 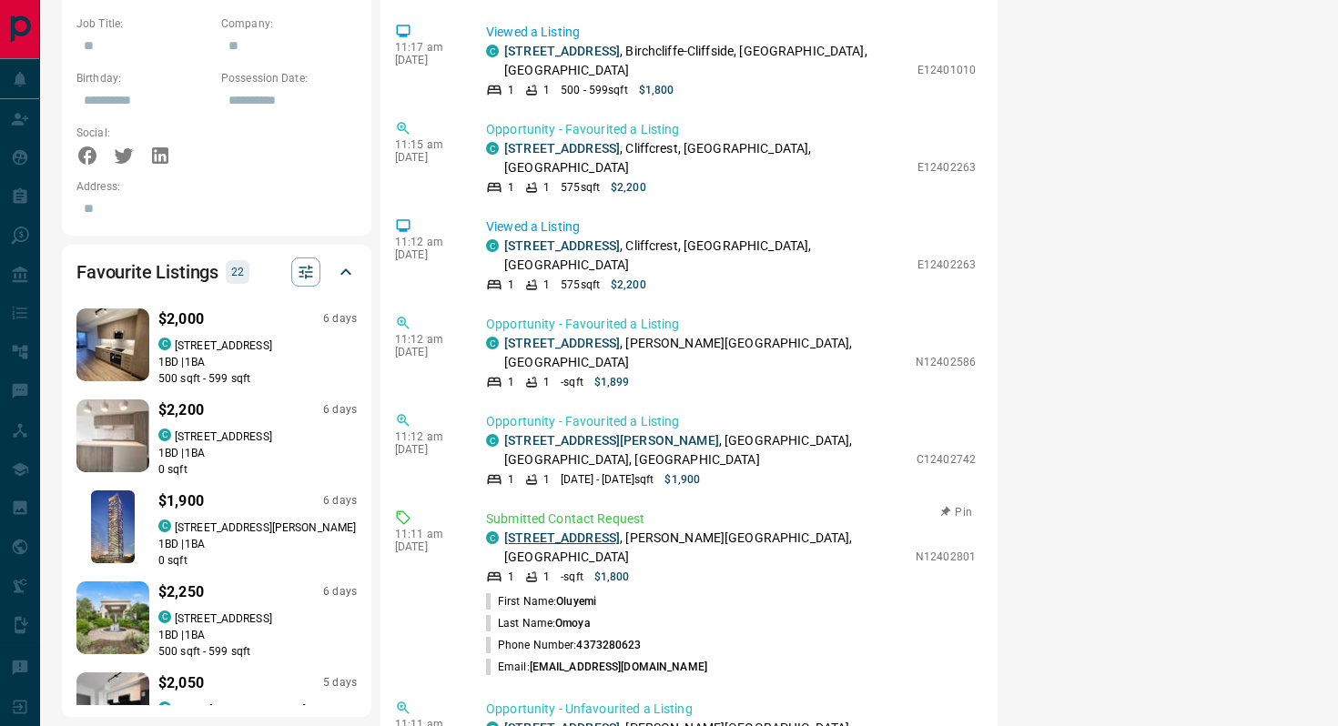 What do you see at coordinates (611, 382) in the screenshot?
I see `p: $1,899` at bounding box center [611, 382].